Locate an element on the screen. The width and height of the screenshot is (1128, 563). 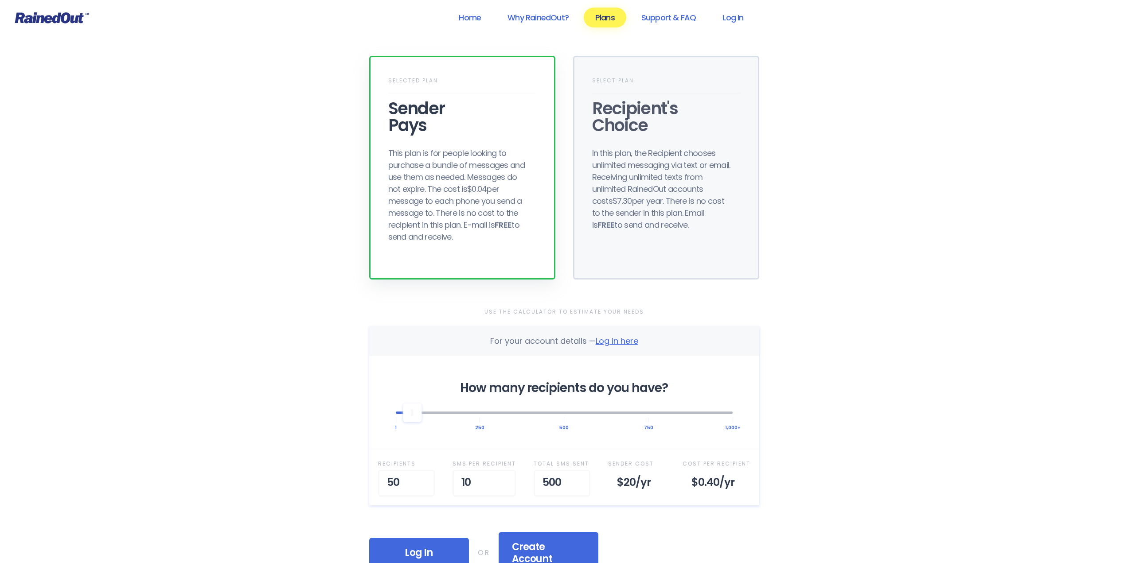
a: Home is located at coordinates (470, 17).